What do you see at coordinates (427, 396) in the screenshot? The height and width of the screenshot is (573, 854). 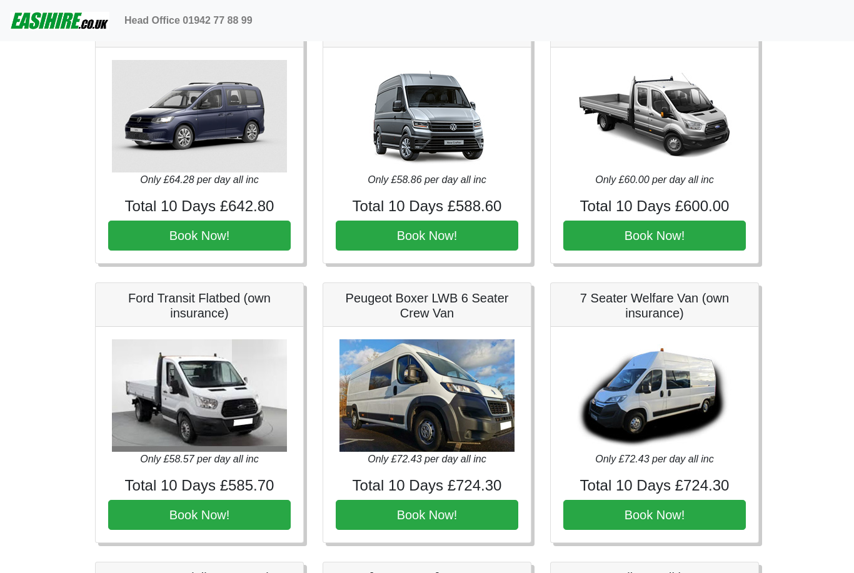 I see `img: Peugeot Boxer LWB 6 Seater Crew Van` at bounding box center [427, 396].